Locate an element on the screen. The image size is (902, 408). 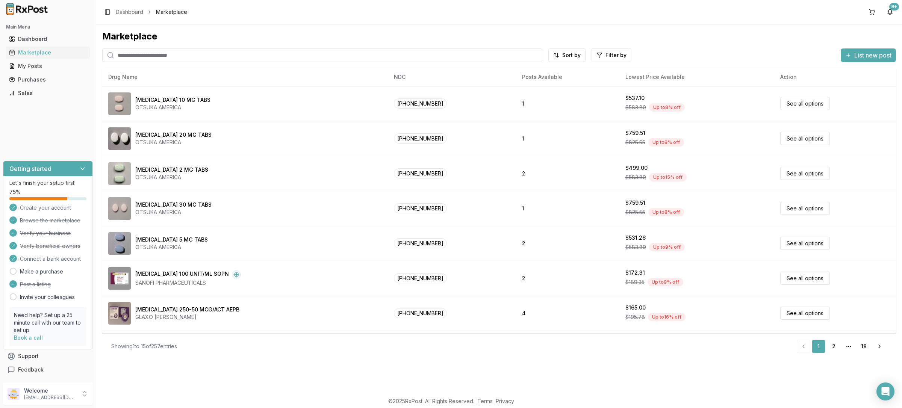
h2: Main Menu is located at coordinates (48, 27).